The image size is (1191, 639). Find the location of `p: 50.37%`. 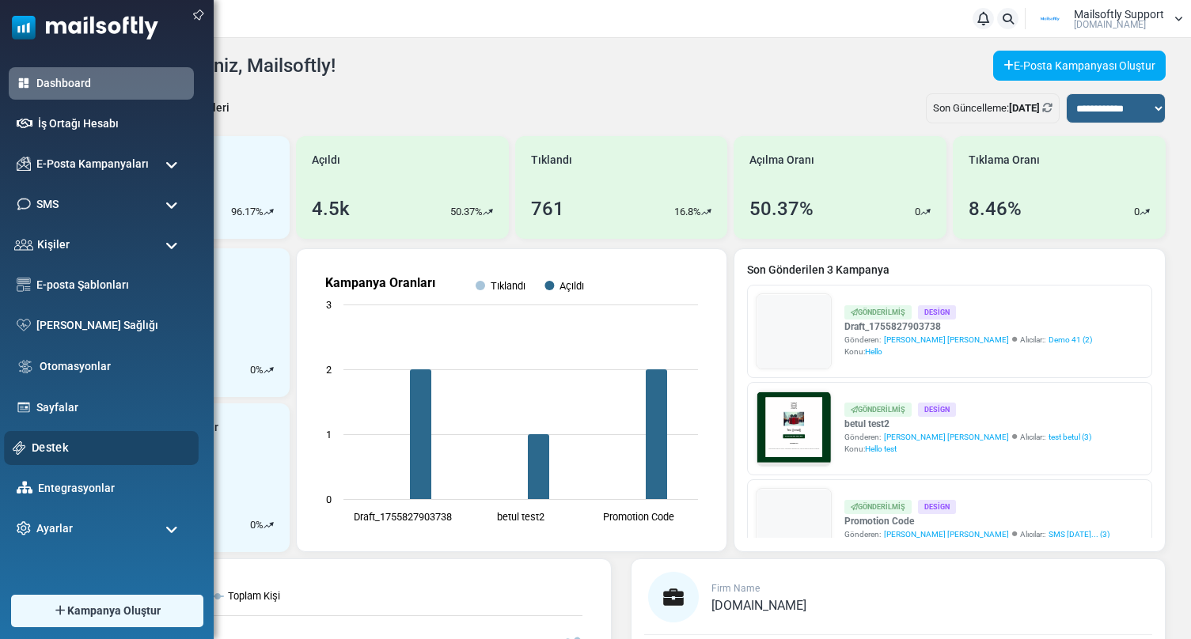

p: 50.37% is located at coordinates (466, 212).